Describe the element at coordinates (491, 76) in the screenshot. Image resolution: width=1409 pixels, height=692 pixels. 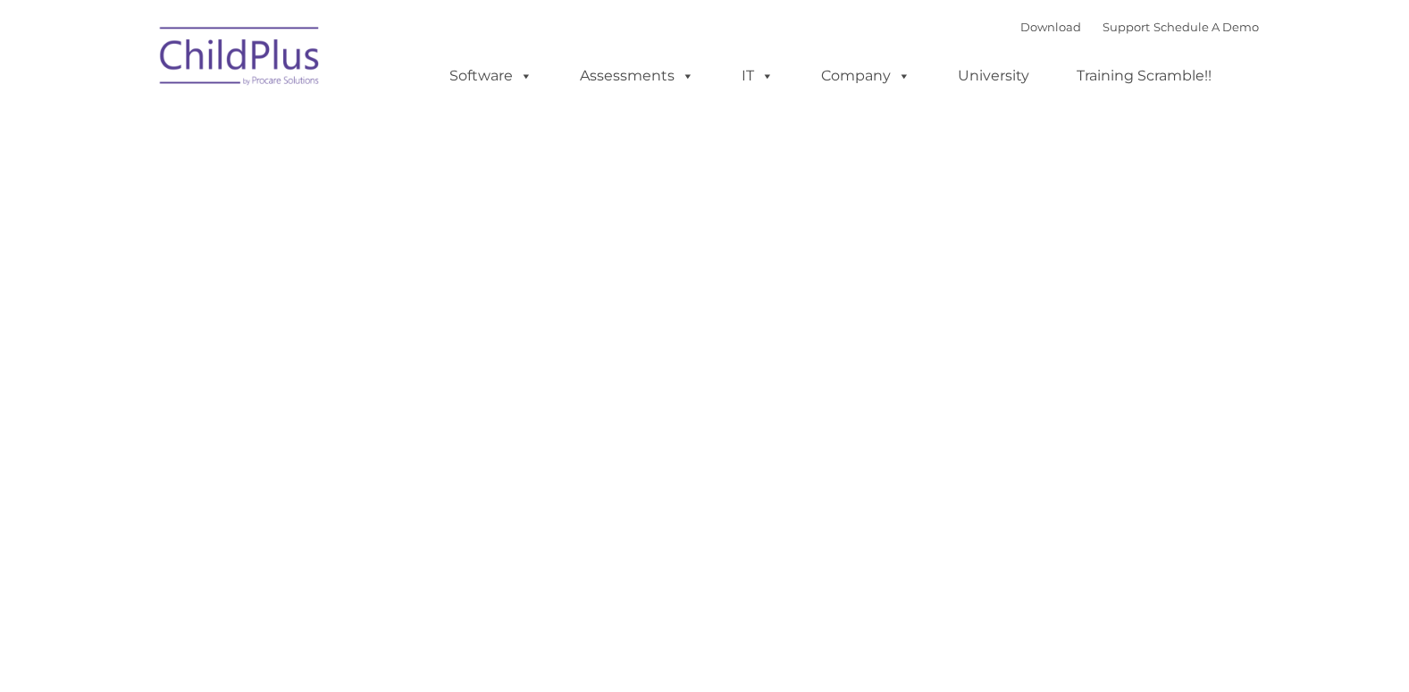
I see `a: Software` at that location.